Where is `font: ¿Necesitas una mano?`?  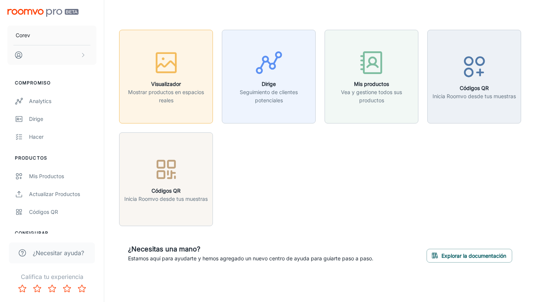 font: ¿Necesitas una mano? is located at coordinates (164, 249).